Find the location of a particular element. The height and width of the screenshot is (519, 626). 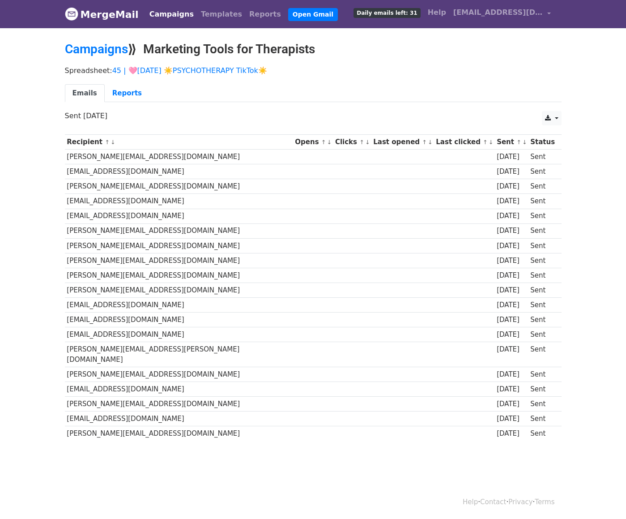

th: Recipient is located at coordinates (179, 142).